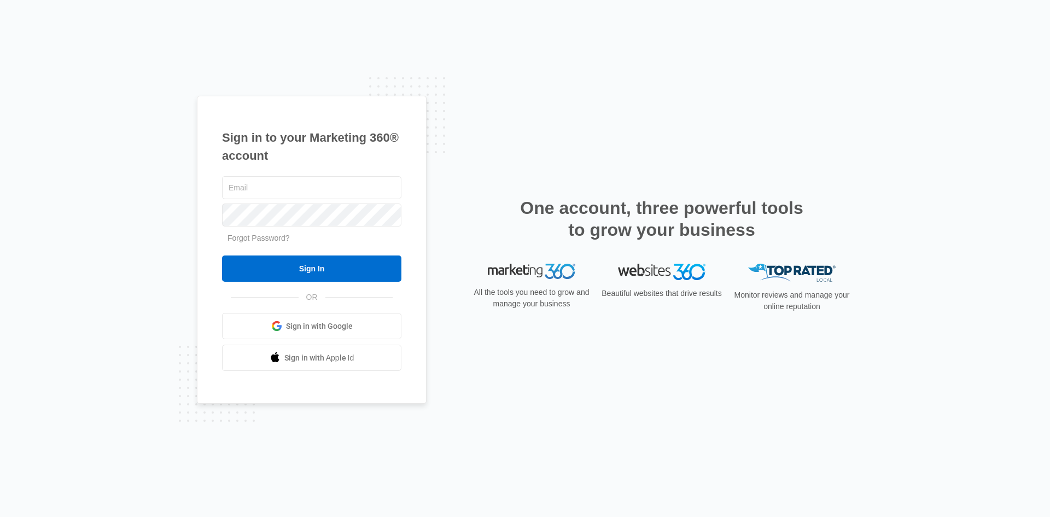 This screenshot has width=1050, height=517. I want to click on span: Sign in with Google, so click(319, 326).